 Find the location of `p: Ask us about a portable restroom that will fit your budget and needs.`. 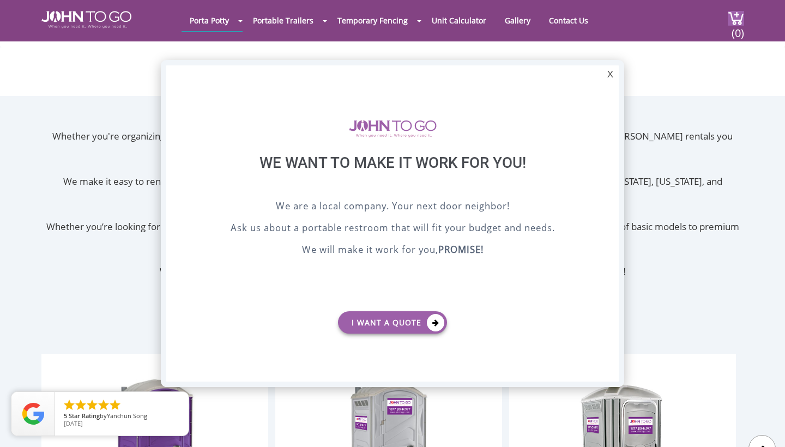

p: Ask us about a portable restroom that will fit your budget and needs. is located at coordinates (392, 229).